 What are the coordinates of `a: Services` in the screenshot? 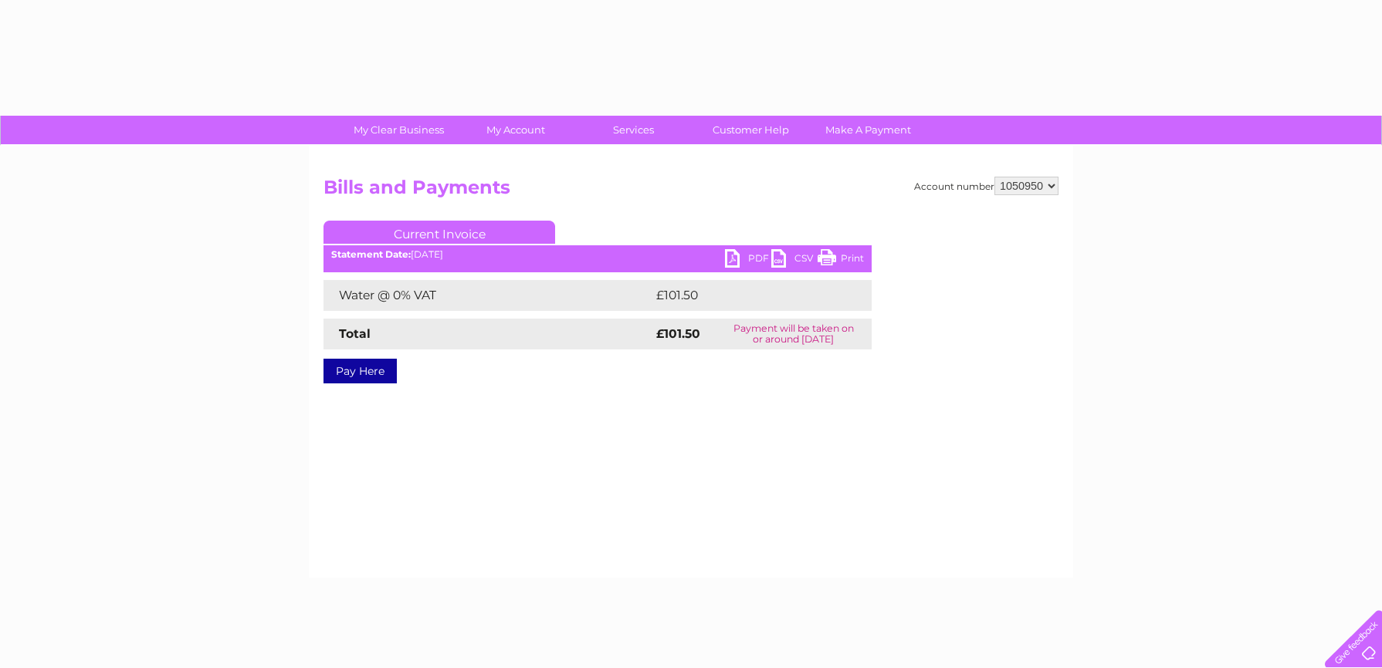 It's located at (633, 130).